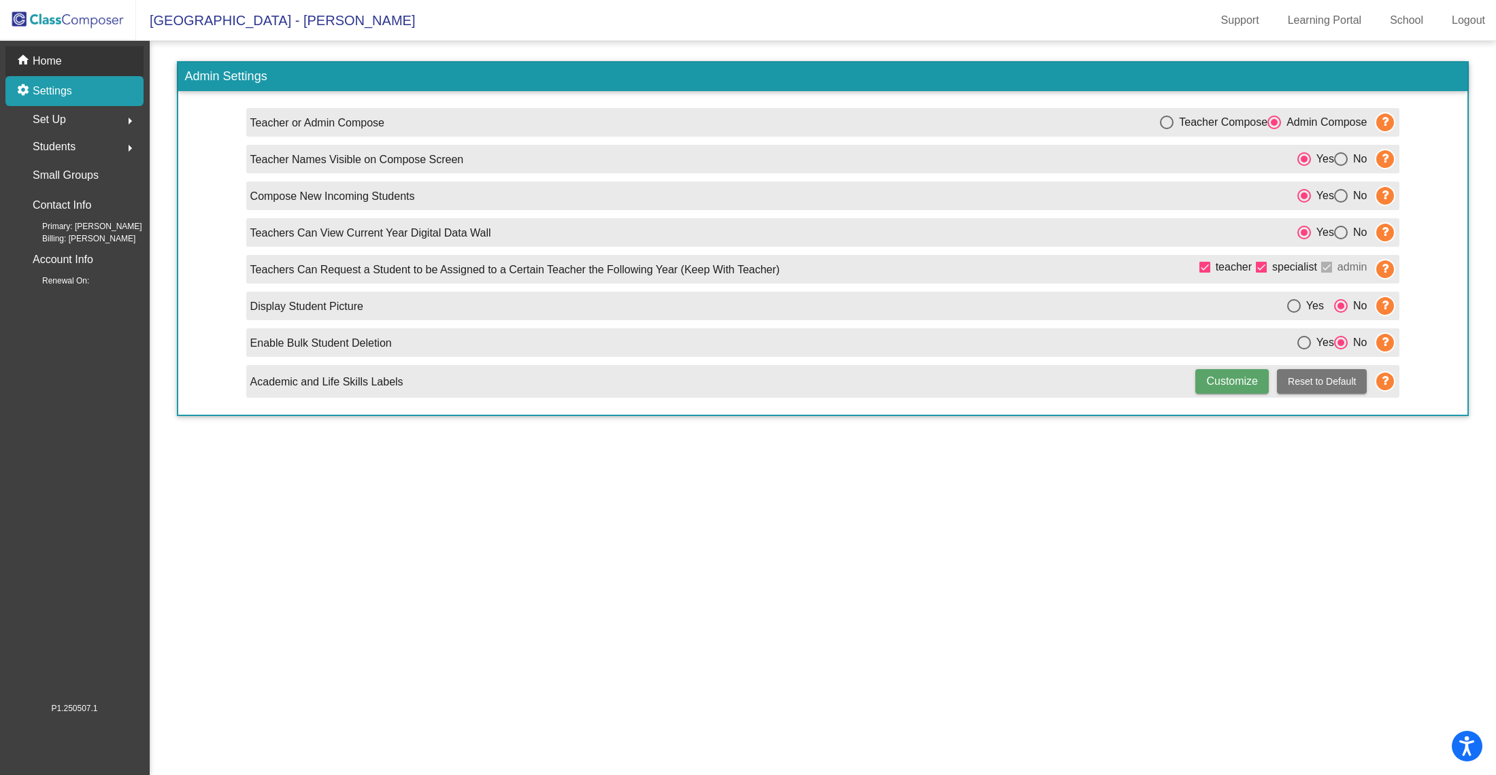 The height and width of the screenshot is (775, 1496). I want to click on p: Teacher or Admin Compose, so click(317, 123).